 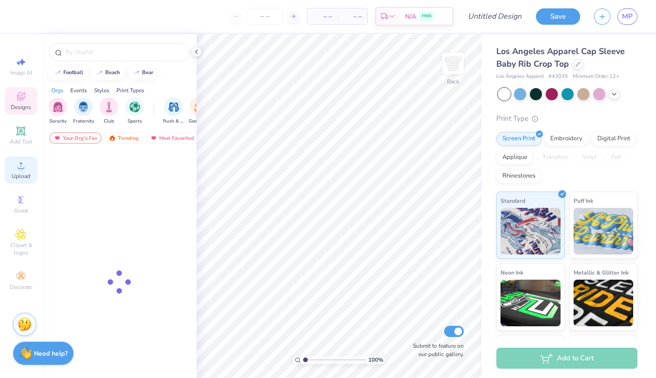 What do you see at coordinates (628, 16) in the screenshot?
I see `a: MP` at bounding box center [628, 16].